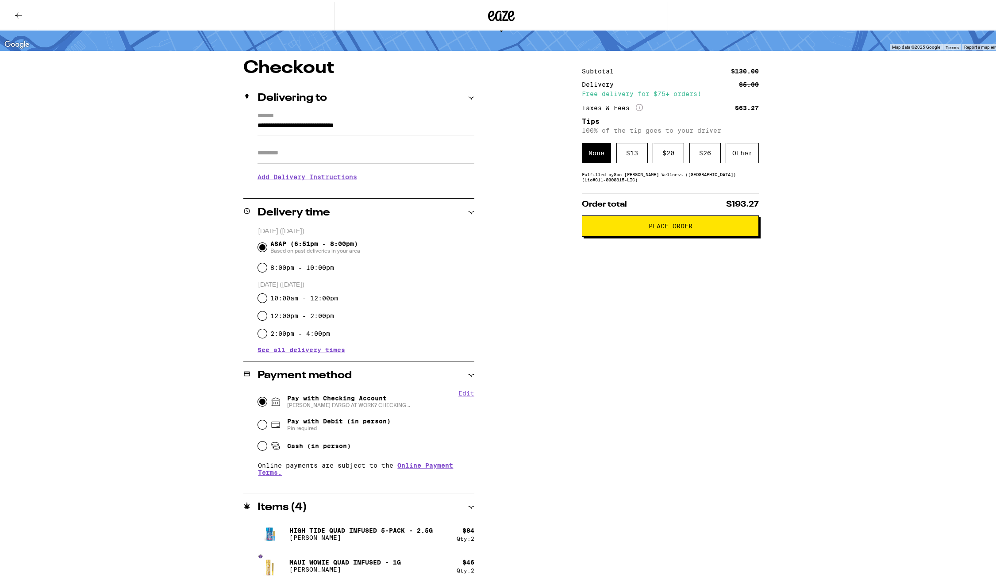 This screenshot has width=996, height=584. What do you see at coordinates (612, 106) in the screenshot?
I see `div: Taxes & Fees` at bounding box center [612, 106].